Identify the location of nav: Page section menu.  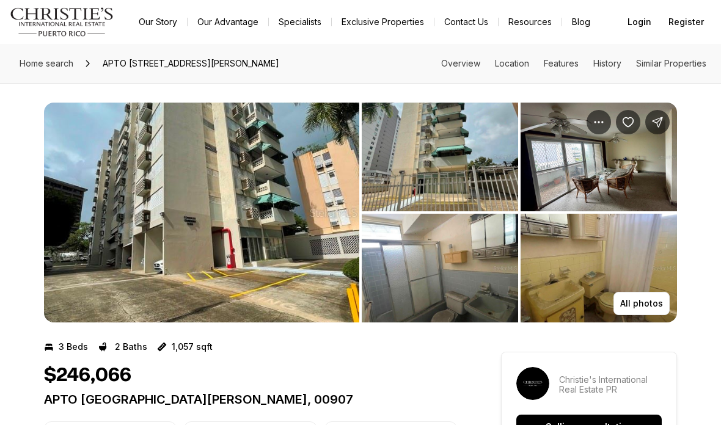
(573, 64).